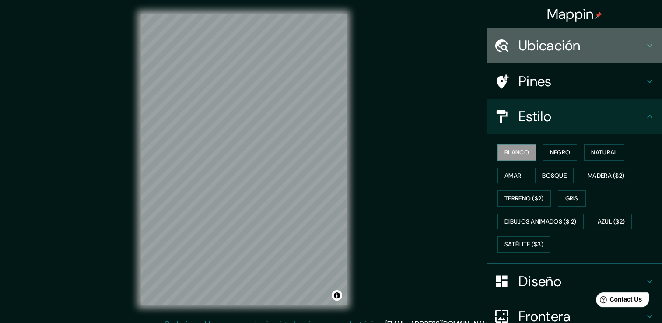 The image size is (662, 323). Describe the element at coordinates (606, 175) in the screenshot. I see `button: Madera ($2)` at that location.